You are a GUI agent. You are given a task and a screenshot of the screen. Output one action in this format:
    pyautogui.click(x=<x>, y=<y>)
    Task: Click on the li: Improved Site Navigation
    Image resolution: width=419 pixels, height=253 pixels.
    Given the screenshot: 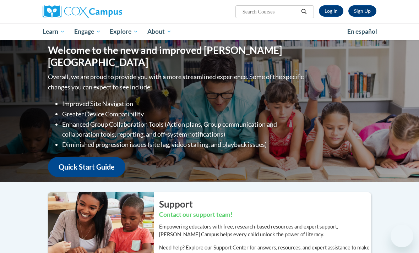 What is the action you would take?
    pyautogui.click(x=184, y=104)
    